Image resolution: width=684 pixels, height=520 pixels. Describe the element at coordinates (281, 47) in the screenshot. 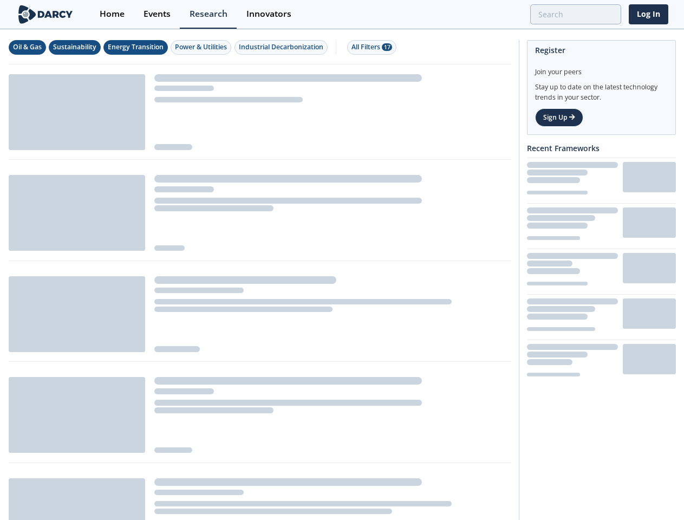

I see `button: Industrial Decarbonization` at that location.